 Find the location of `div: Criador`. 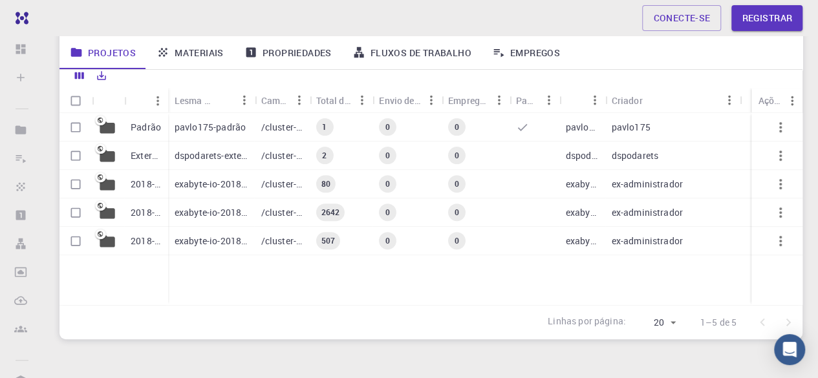

div: Criador is located at coordinates (672, 100).